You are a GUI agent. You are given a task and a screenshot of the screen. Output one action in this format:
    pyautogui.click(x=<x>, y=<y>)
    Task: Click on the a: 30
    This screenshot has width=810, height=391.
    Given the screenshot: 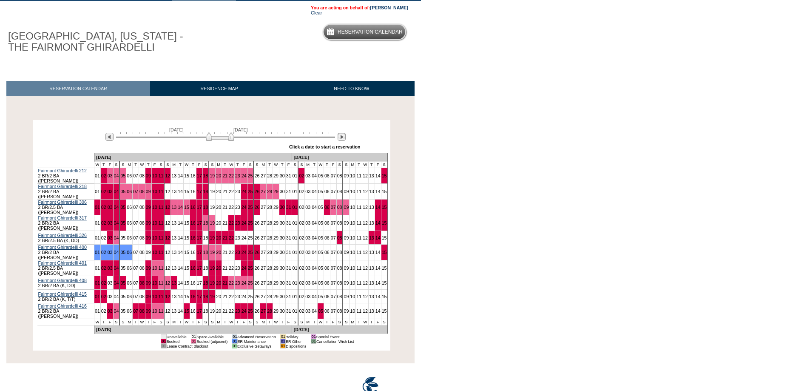 What is the action you would take?
    pyautogui.click(x=282, y=238)
    